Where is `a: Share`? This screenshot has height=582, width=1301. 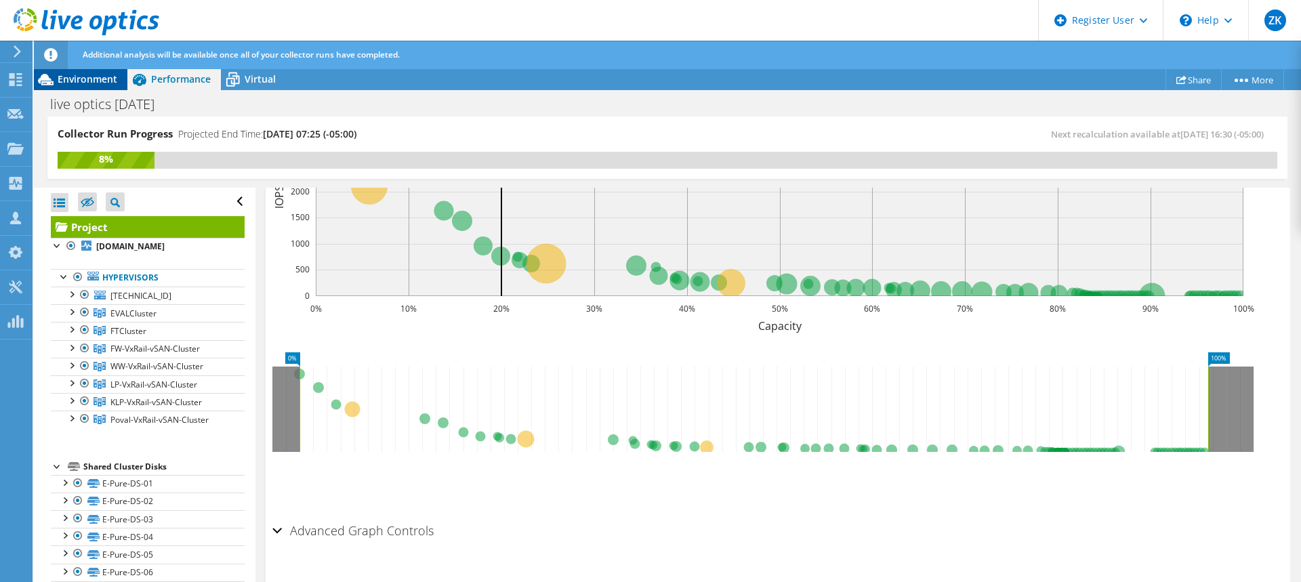 a: Share is located at coordinates (1194, 79).